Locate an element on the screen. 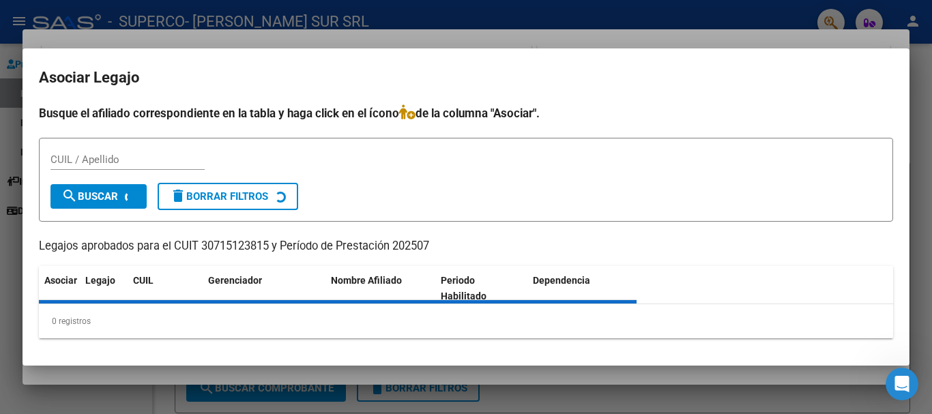  p: Legajos aprobados para el CUIT 30715123815 y Período de Prestación 202507 is located at coordinates (466, 246).